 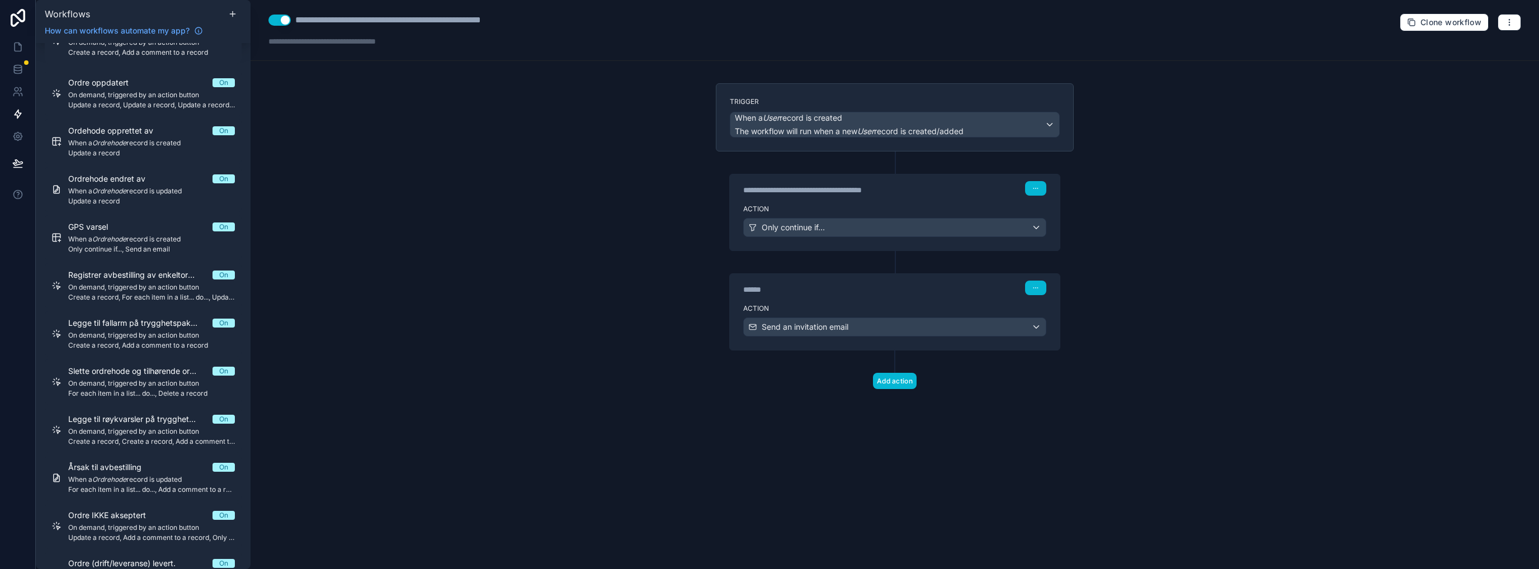 What do you see at coordinates (140, 419) in the screenshot?
I see `span: Legge til røykvarsler på trygghetspakken` at bounding box center [140, 419].